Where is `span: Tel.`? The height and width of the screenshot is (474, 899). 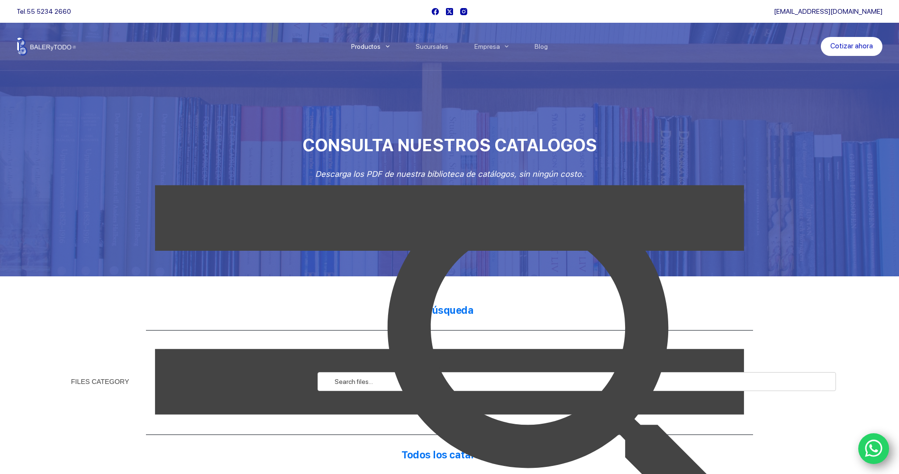
span: Tel. is located at coordinates (44, 11).